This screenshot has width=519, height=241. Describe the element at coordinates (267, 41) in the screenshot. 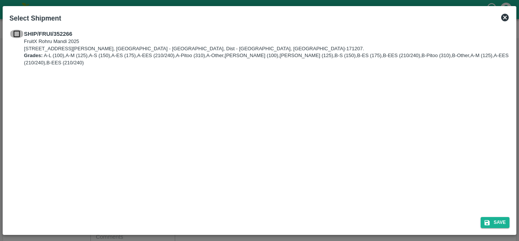

I see `p: FruitX Rohru Mandi 2025` at that location.